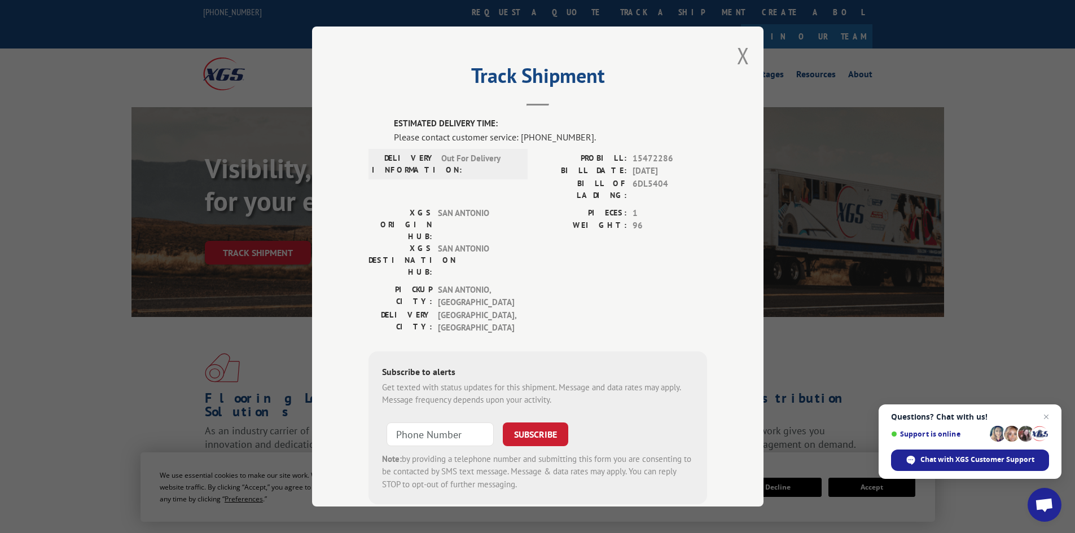 The width and height of the screenshot is (1075, 533). I want to click on span: Support is online, so click(939, 434).